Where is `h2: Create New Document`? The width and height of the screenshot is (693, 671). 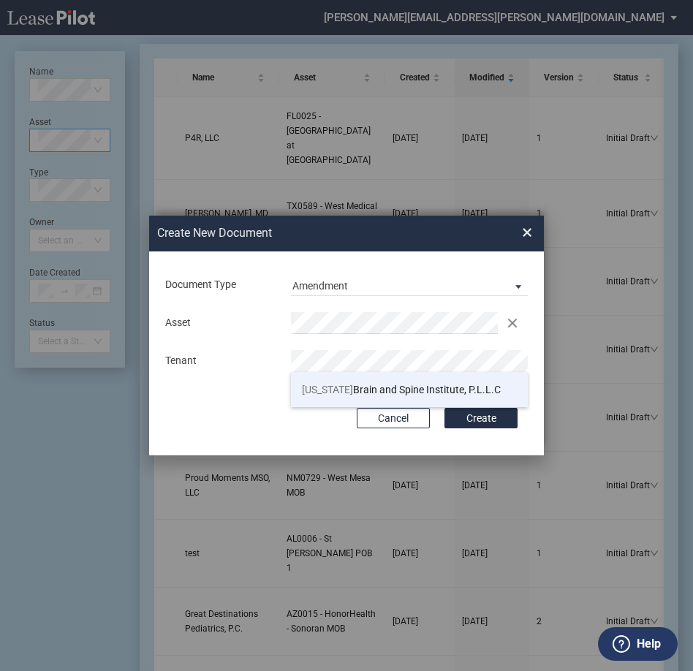
h2: Create New Document is located at coordinates (314, 233).